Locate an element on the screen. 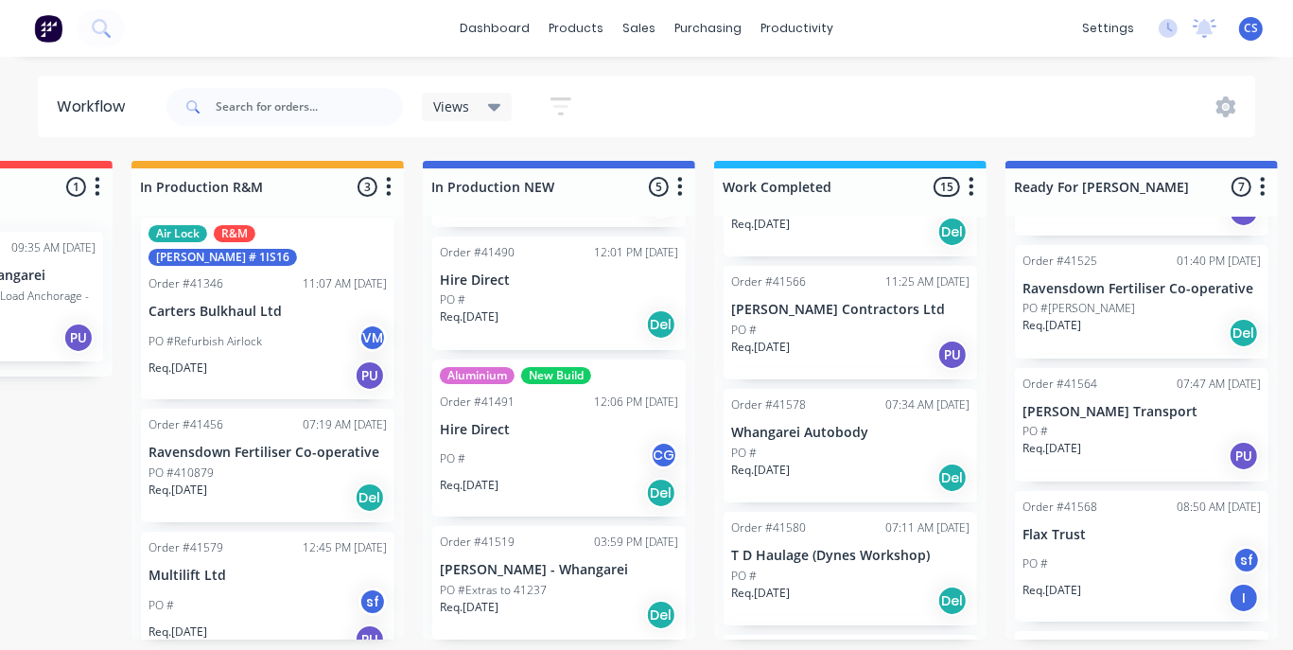  div: settings is located at coordinates (1107, 28).